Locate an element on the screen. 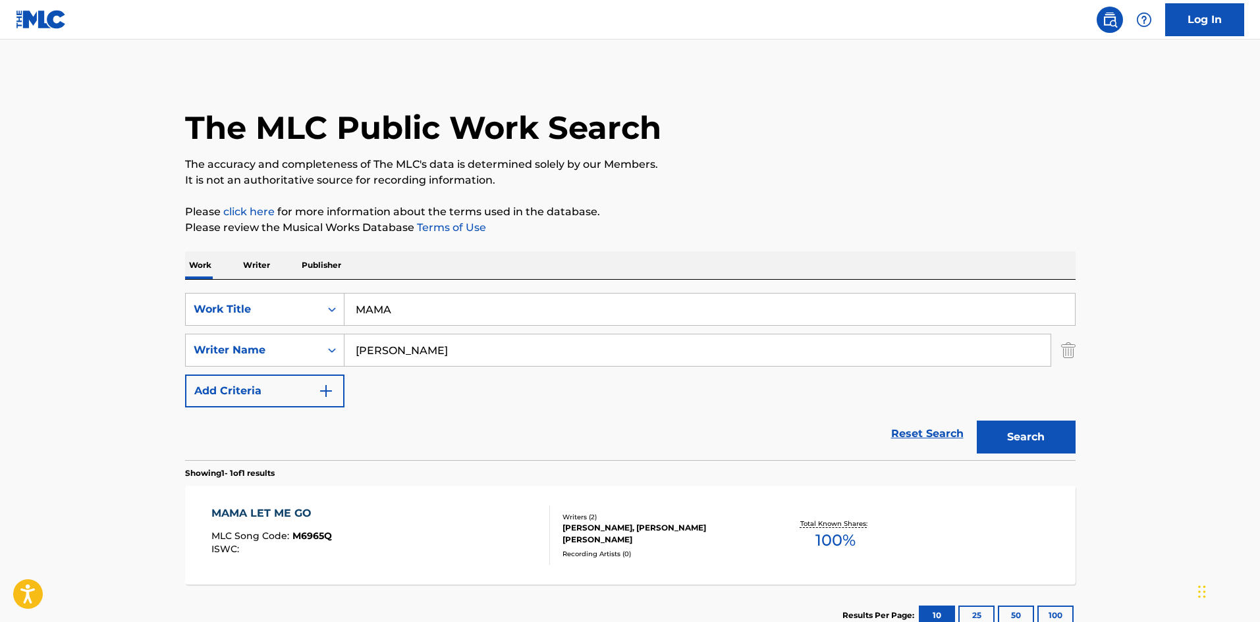 This screenshot has height=622, width=1260. a: Reset Search is located at coordinates (927, 434).